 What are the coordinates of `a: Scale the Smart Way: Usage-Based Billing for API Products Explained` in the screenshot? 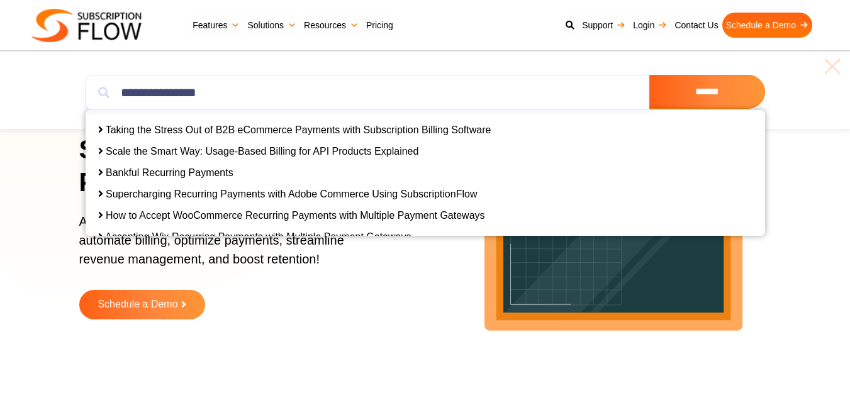 It's located at (262, 151).